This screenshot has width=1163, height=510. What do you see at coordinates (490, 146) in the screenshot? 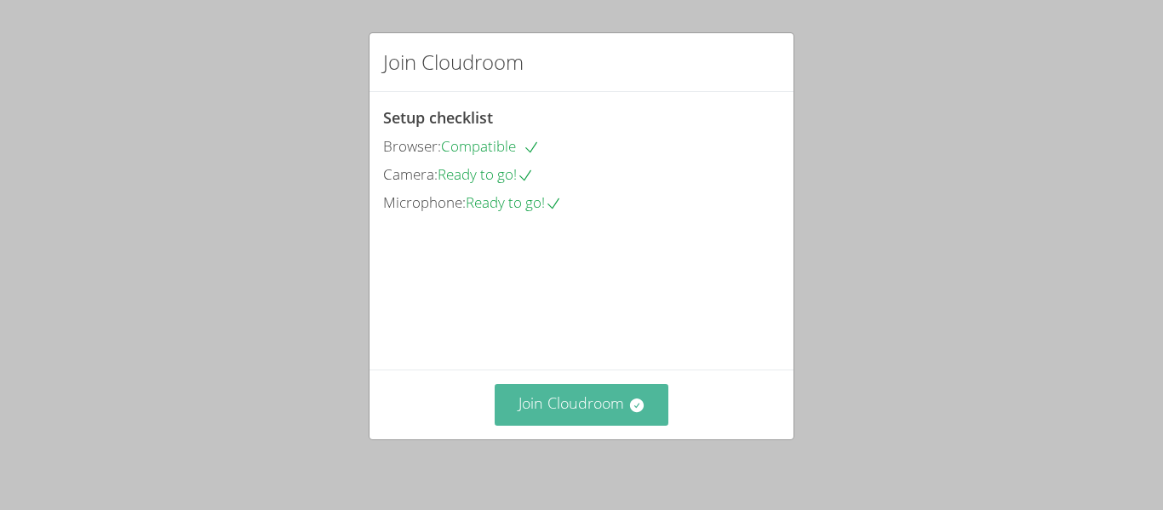
I see `span: Compatible` at bounding box center [490, 146].